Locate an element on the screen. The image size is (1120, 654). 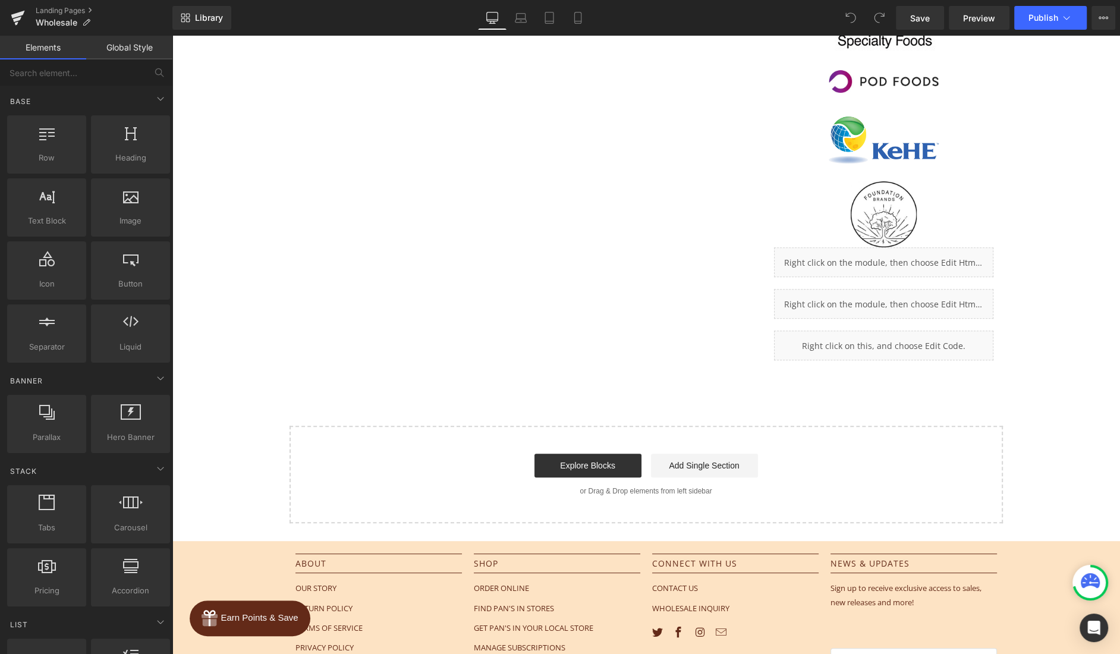
a: New Library is located at coordinates (202, 18).